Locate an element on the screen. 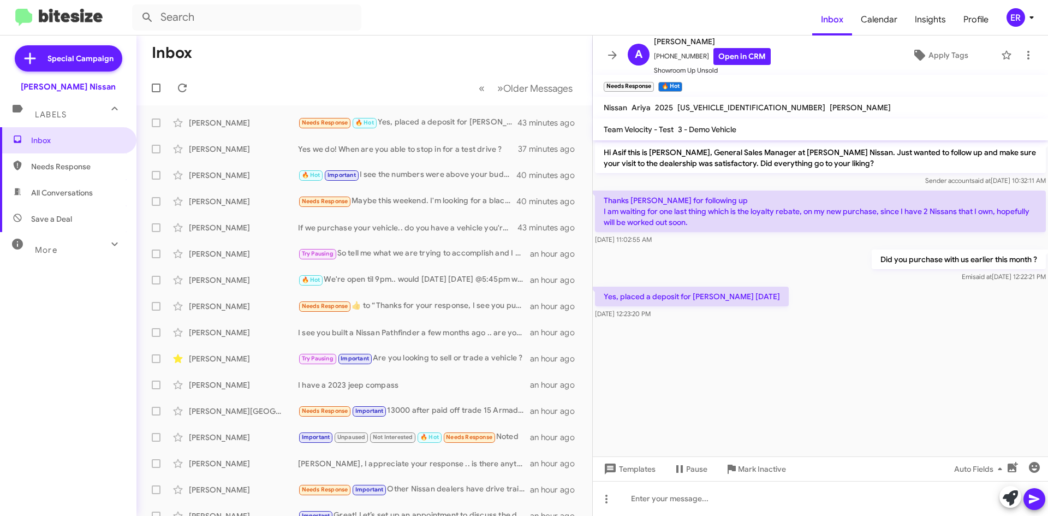 The height and width of the screenshot is (516, 1048). div: 13000 after paid off trade 15 Armada SL with 35500 miles more or less and 0%x60 , last month I wa... is located at coordinates (414, 410).